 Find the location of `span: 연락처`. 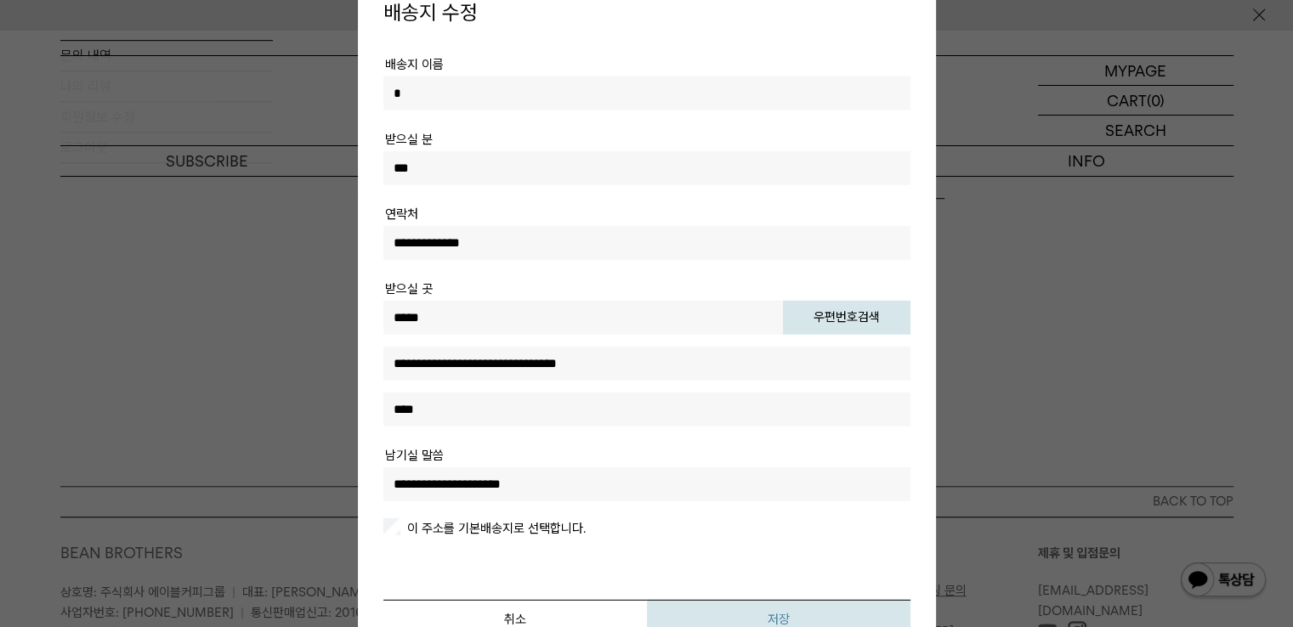

span: 연락처 is located at coordinates (401, 213).